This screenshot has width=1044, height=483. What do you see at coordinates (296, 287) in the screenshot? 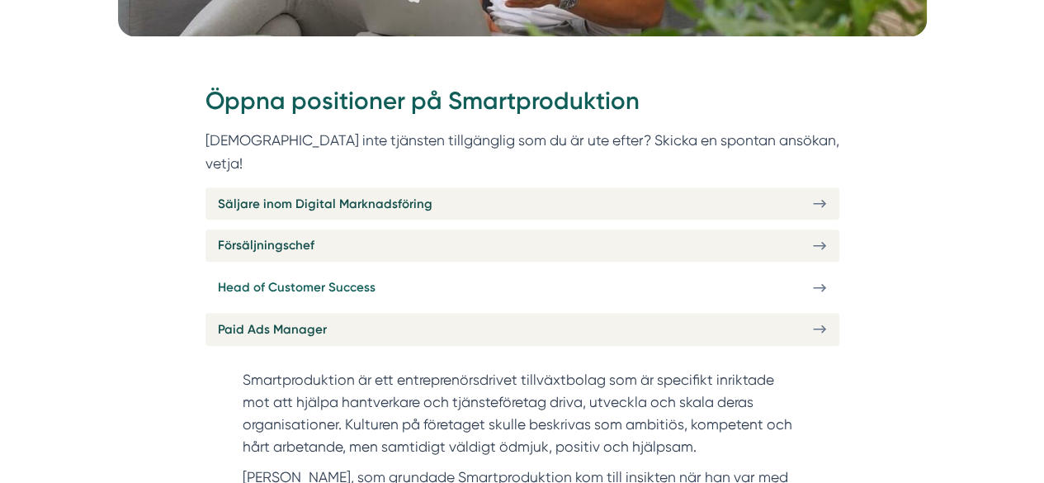
I see `span: Head of Customer Success` at bounding box center [296, 287].